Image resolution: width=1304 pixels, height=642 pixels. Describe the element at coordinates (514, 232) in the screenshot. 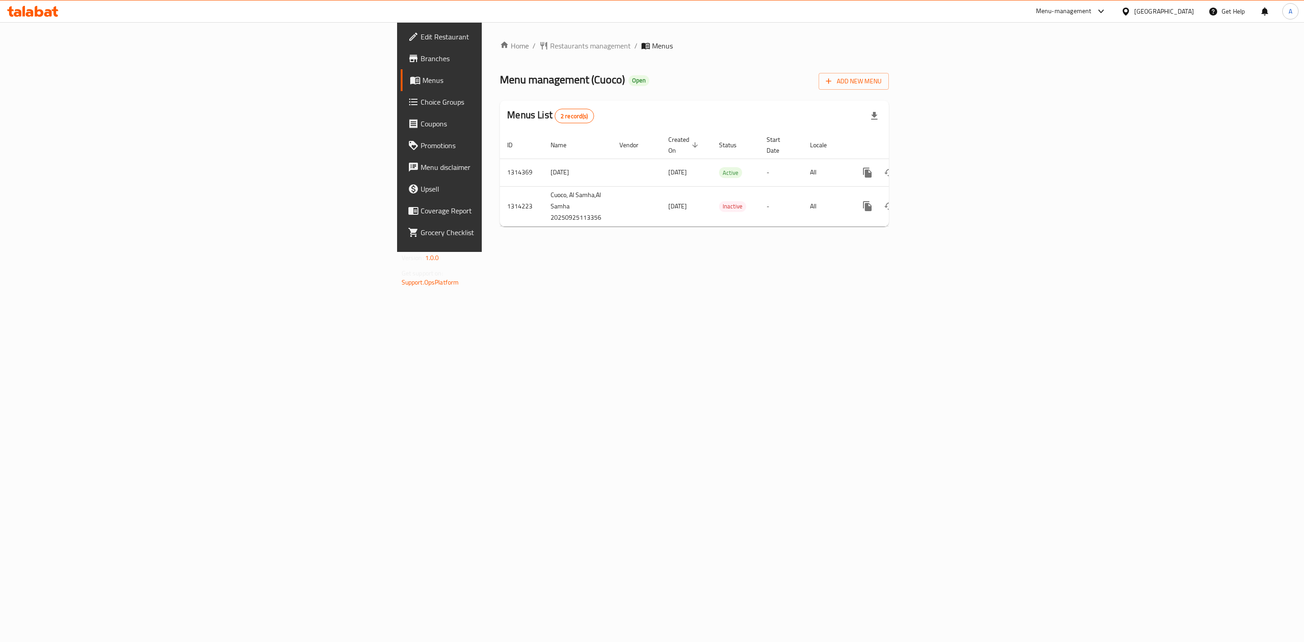

I see `span: Grocery Checklist` at that location.